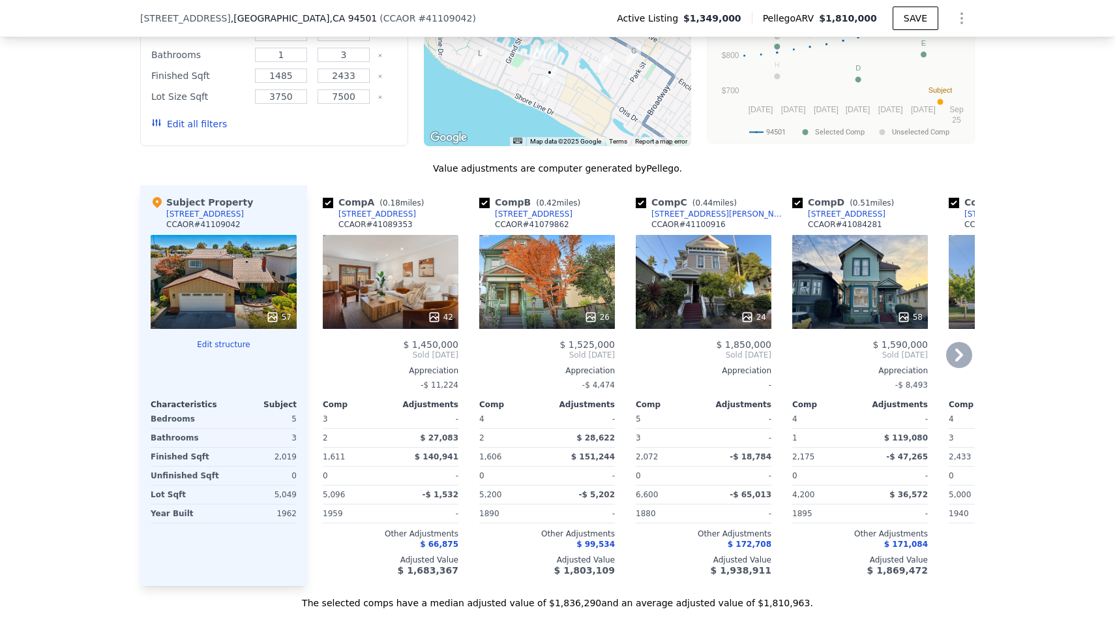 The image size is (1115, 618). What do you see at coordinates (334, 494) in the screenshot?
I see `span: 5,096` at bounding box center [334, 494].